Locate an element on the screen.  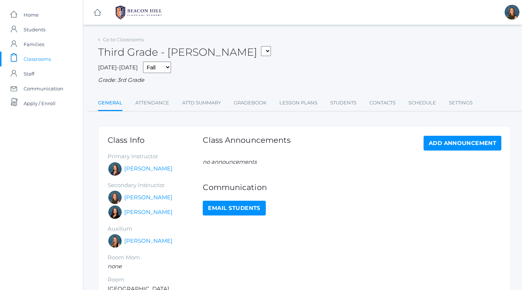
h5: Room Mom is located at coordinates (155, 257).